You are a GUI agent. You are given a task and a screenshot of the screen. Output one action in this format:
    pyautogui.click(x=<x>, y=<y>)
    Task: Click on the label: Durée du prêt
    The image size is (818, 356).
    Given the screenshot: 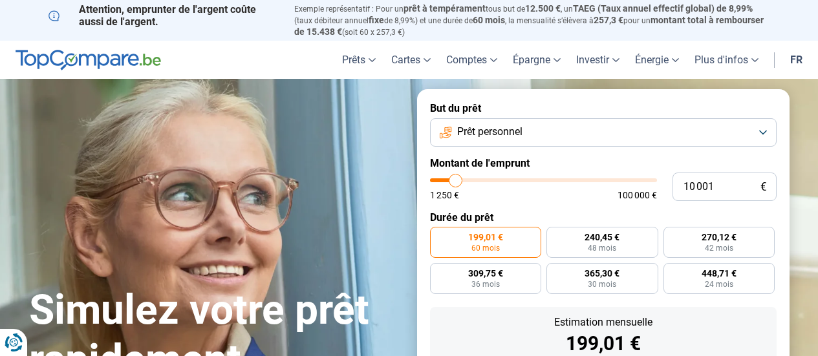 What is the action you would take?
    pyautogui.click(x=603, y=217)
    